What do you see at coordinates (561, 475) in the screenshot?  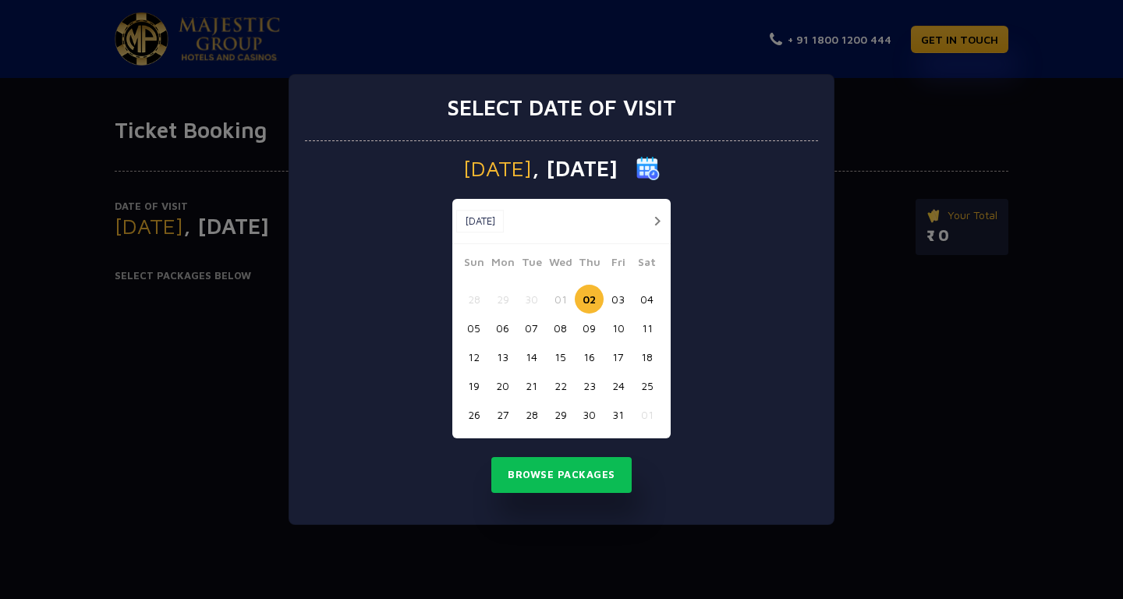 I see `button: Browse Packages` at bounding box center [561, 475].